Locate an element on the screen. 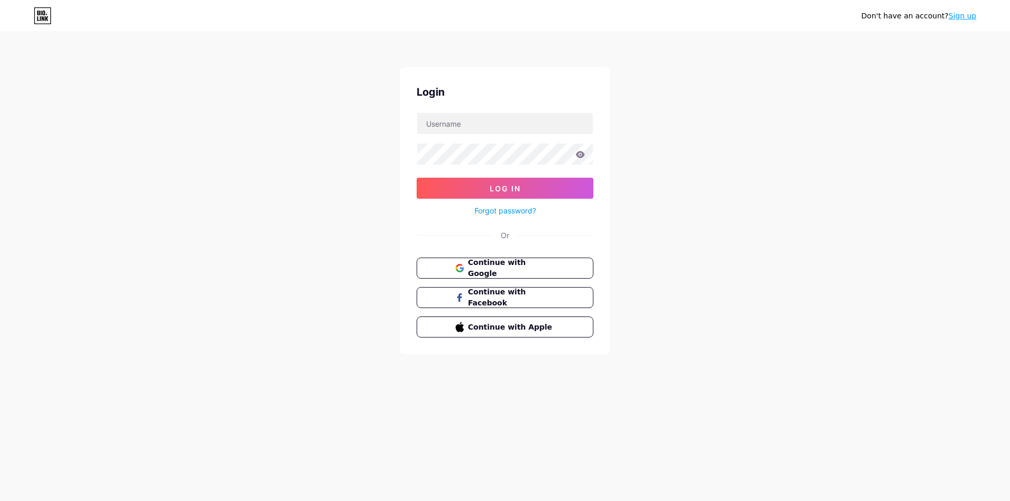 The width and height of the screenshot is (1010, 501). a: Continue with Facebook is located at coordinates (505, 298).